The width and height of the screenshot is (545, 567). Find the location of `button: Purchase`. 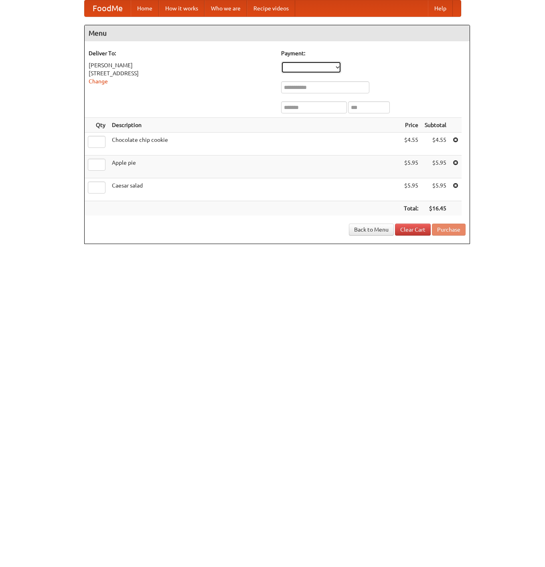

button: Purchase is located at coordinates (448, 230).